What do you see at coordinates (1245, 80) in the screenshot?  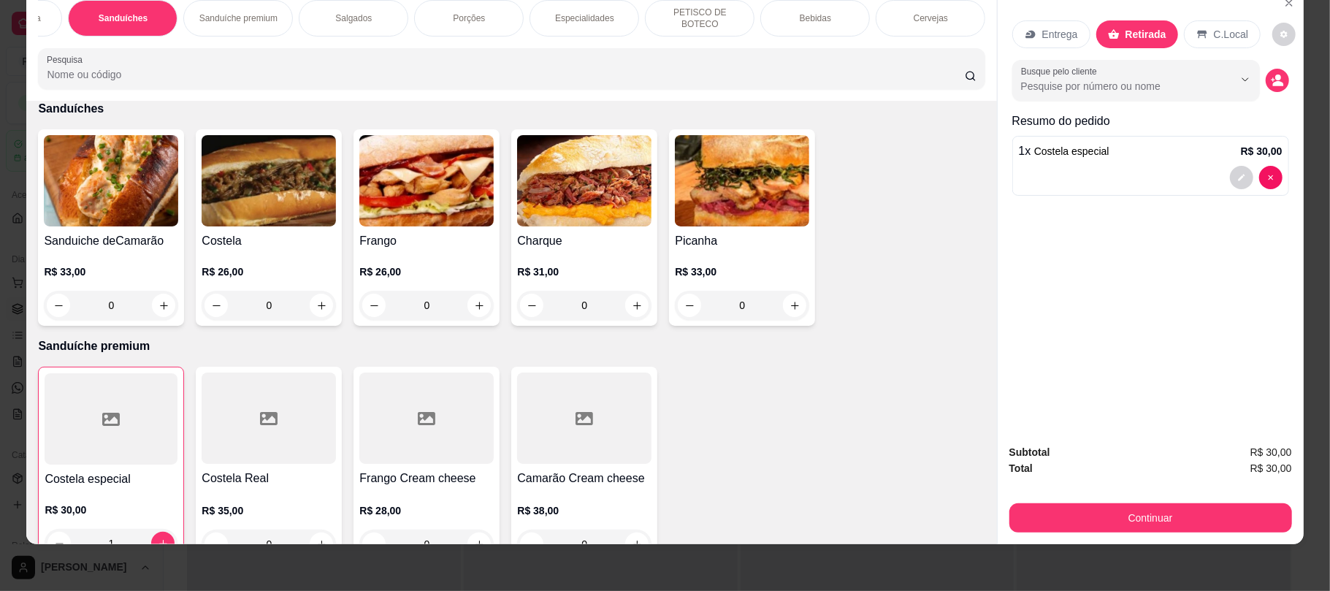 I see `button: Show suggestions` at bounding box center [1245, 80].